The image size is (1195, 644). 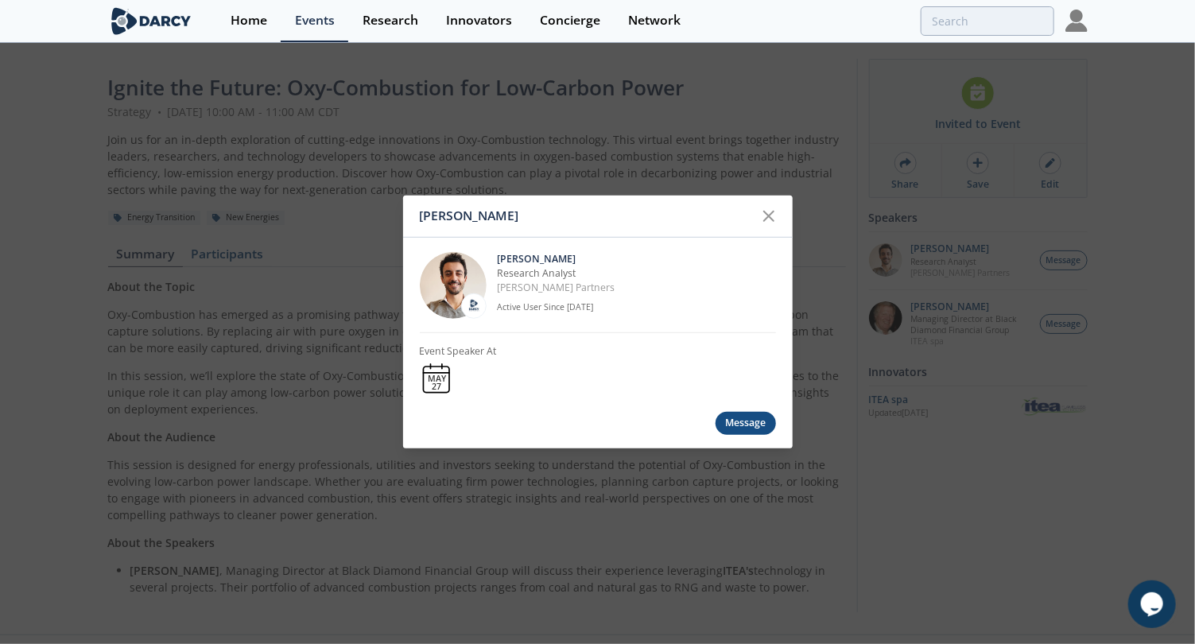 What do you see at coordinates (391, 21) in the screenshot?
I see `div: Research` at bounding box center [391, 21].